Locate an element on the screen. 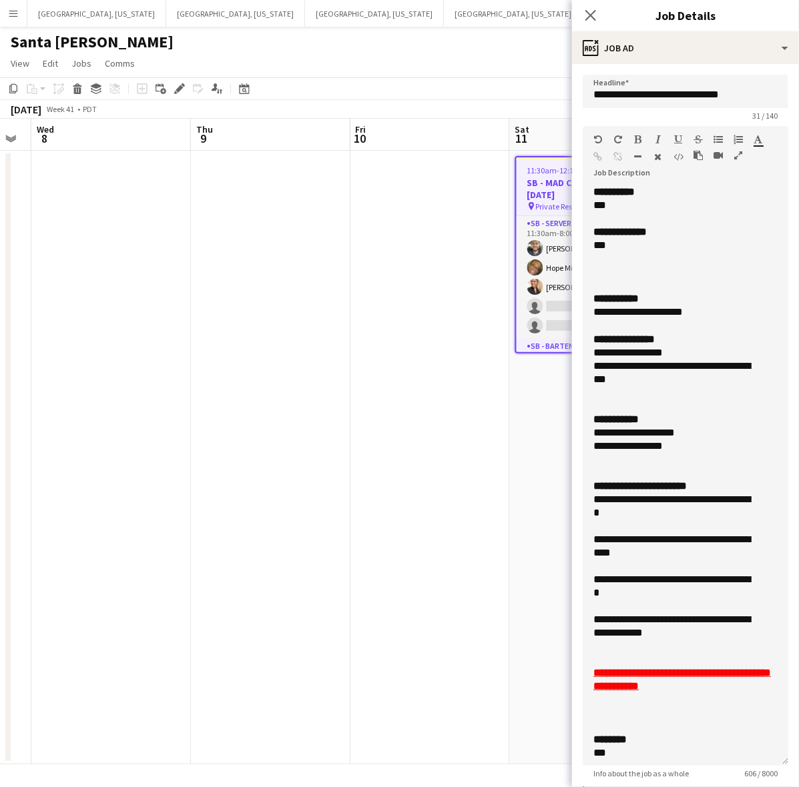 This screenshot has height=787, width=799. button: Undo is located at coordinates (598, 139).